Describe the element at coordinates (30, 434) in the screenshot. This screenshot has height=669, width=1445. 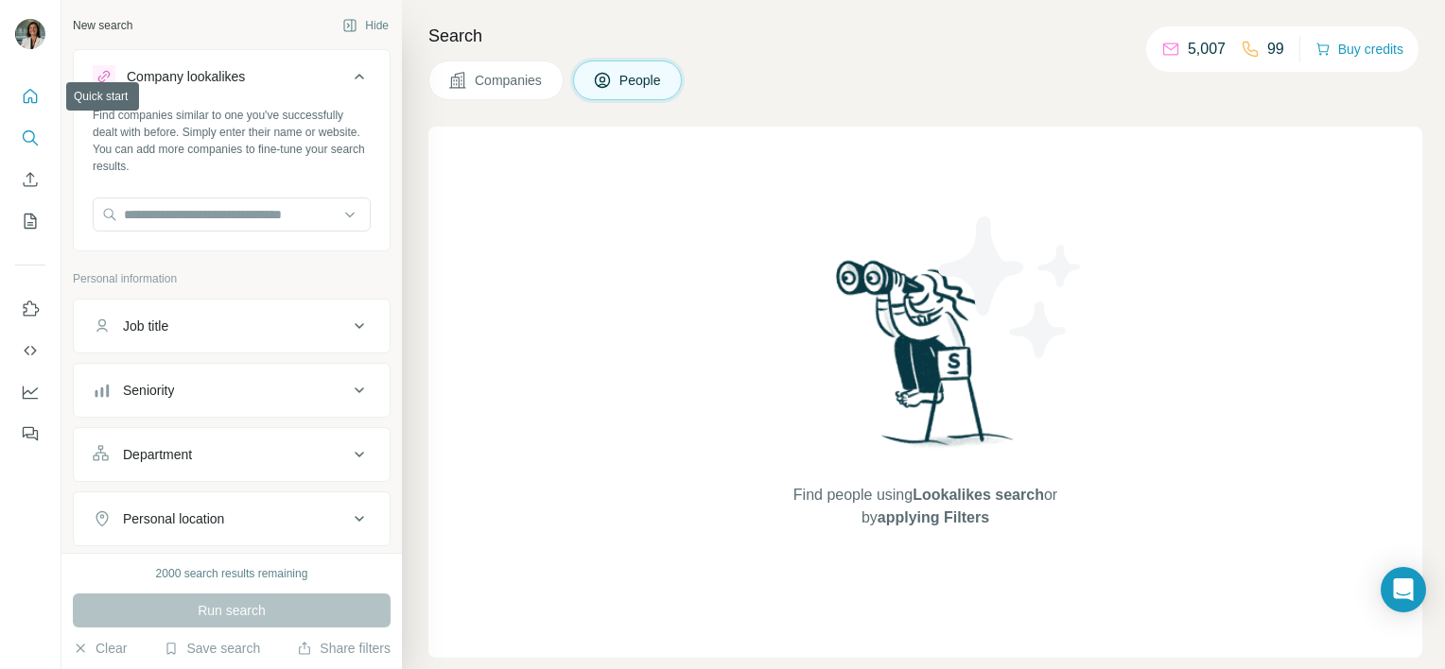
I see `button: Feedback` at that location.